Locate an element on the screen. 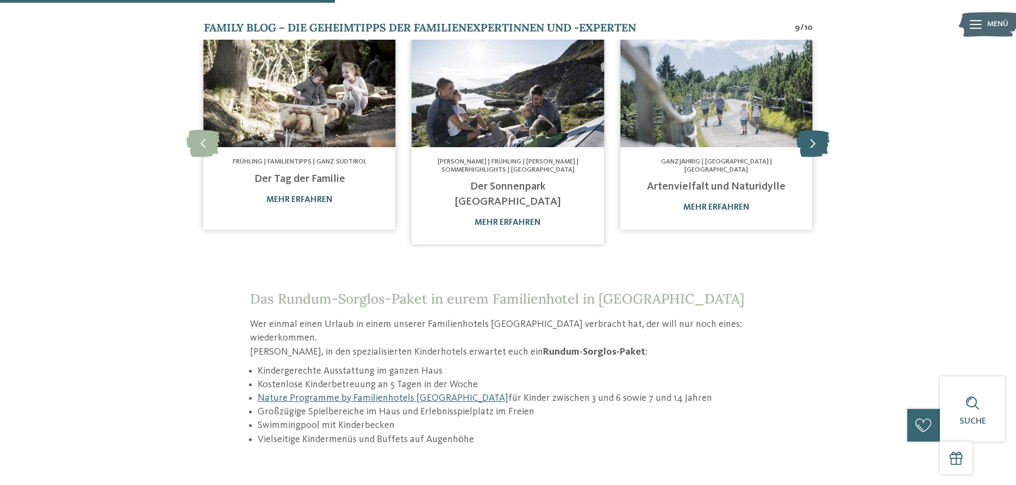 This screenshot has height=485, width=1016. strong: Rundum-Sorglos-Paket is located at coordinates (594, 352).